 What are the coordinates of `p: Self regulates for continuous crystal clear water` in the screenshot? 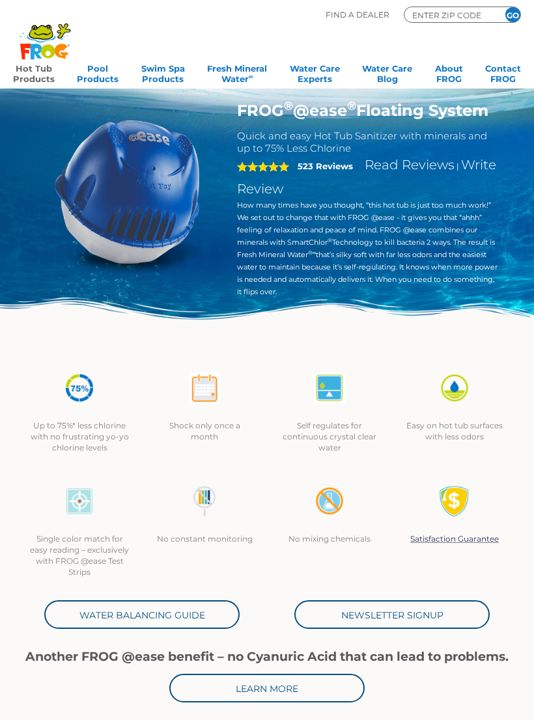 It's located at (329, 436).